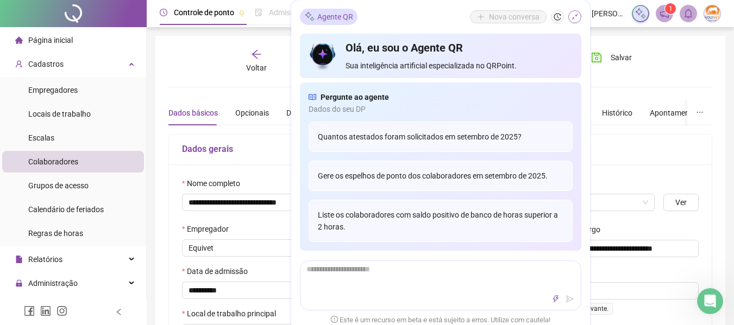 The height and width of the screenshot is (325, 734). What do you see at coordinates (312, 97) in the screenshot?
I see `span: read` at bounding box center [312, 97].